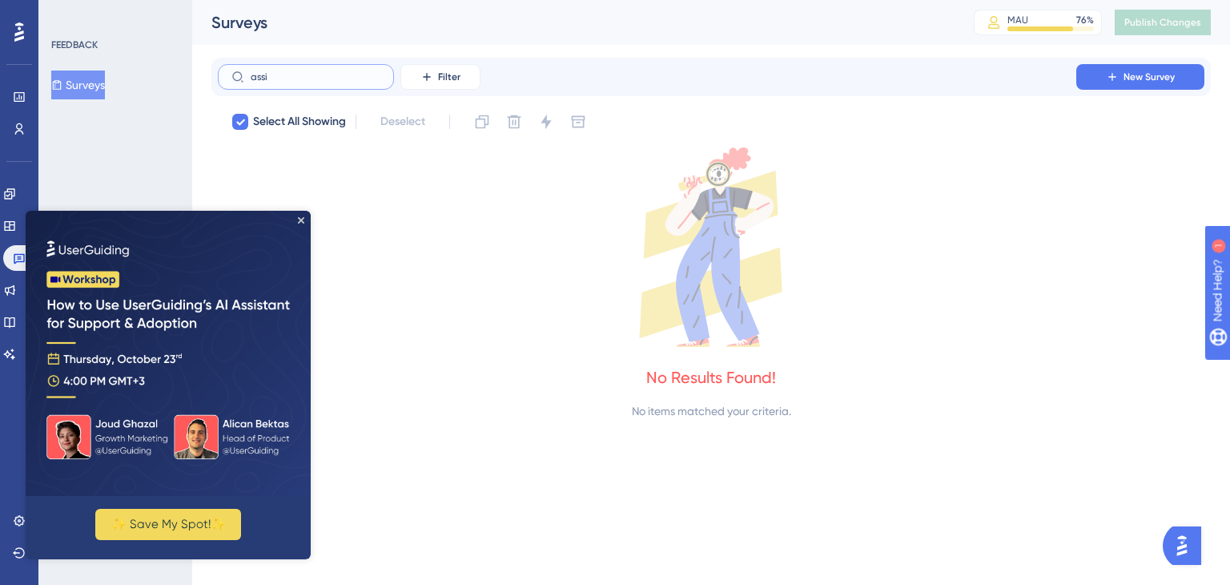  What do you see at coordinates (19, 24) in the screenshot?
I see `img: launcher-image-alternative-text` at bounding box center [19, 24].